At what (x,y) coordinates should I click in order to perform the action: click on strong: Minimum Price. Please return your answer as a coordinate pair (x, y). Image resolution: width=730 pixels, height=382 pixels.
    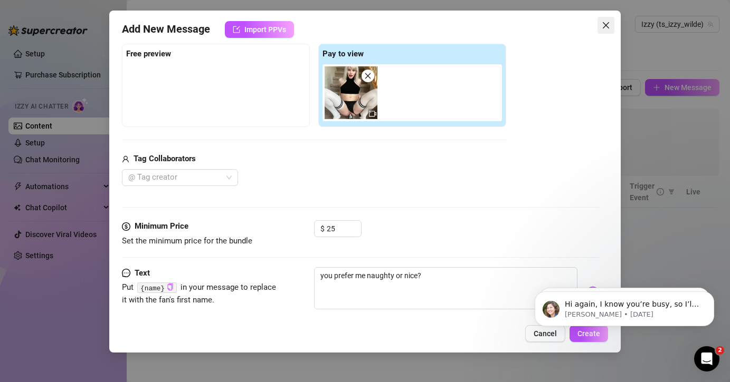
    Looking at the image, I should click on (161, 226).